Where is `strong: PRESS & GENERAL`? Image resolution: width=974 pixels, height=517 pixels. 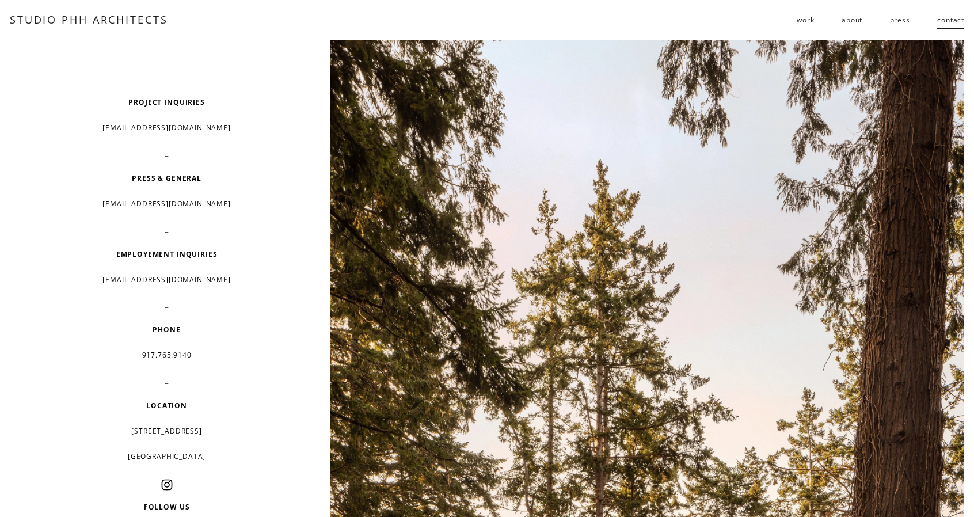
strong: PRESS & GENERAL is located at coordinates (166, 178).